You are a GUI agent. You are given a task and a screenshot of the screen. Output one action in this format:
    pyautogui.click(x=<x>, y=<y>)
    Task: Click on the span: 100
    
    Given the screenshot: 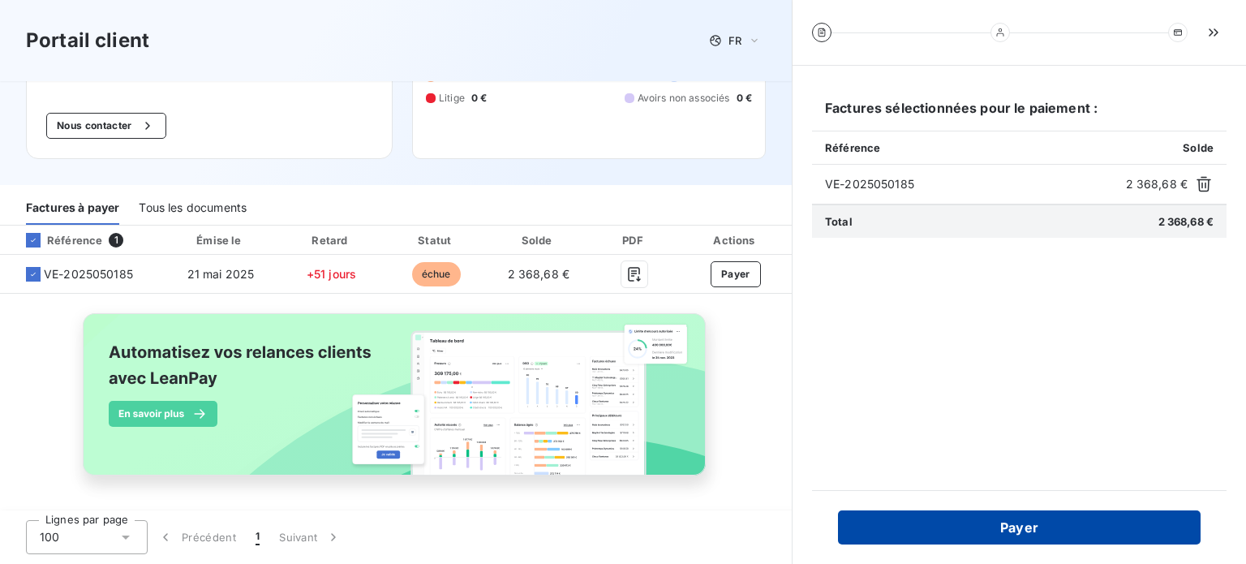 What is the action you would take?
    pyautogui.click(x=49, y=537)
    